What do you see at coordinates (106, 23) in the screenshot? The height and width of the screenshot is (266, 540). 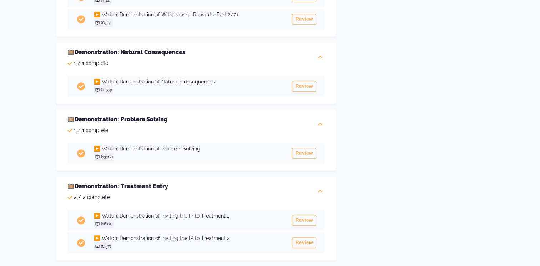 I see `p: ( 6:55 )` at bounding box center [106, 23].